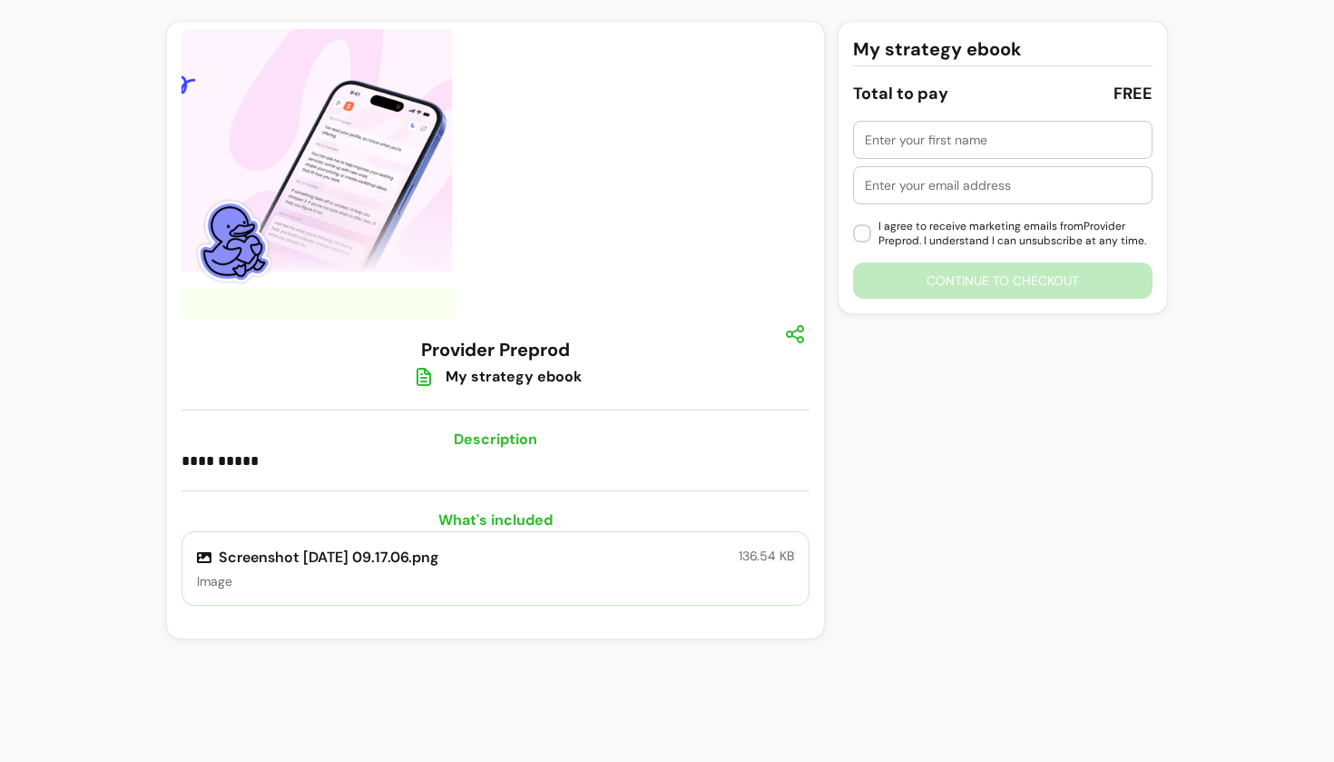 This screenshot has height=762, width=1334. Describe the element at coordinates (318, 581) in the screenshot. I see `p: Image` at that location.